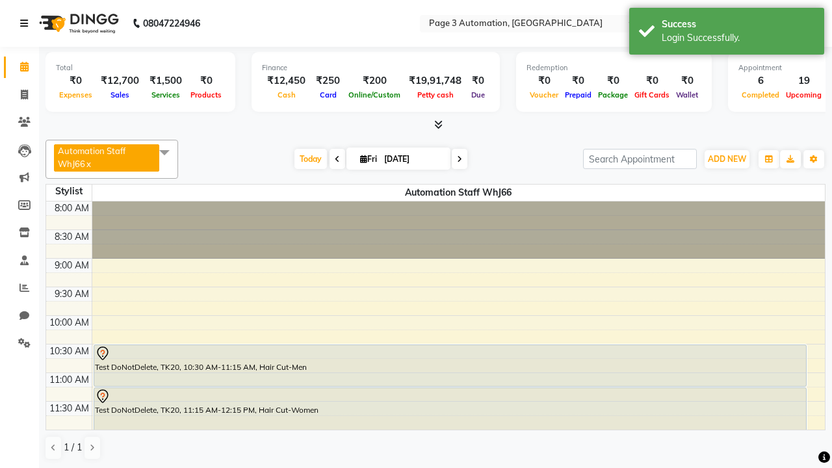 Image resolution: width=832 pixels, height=468 pixels. I want to click on div: 8:30 AM, so click(71, 237).